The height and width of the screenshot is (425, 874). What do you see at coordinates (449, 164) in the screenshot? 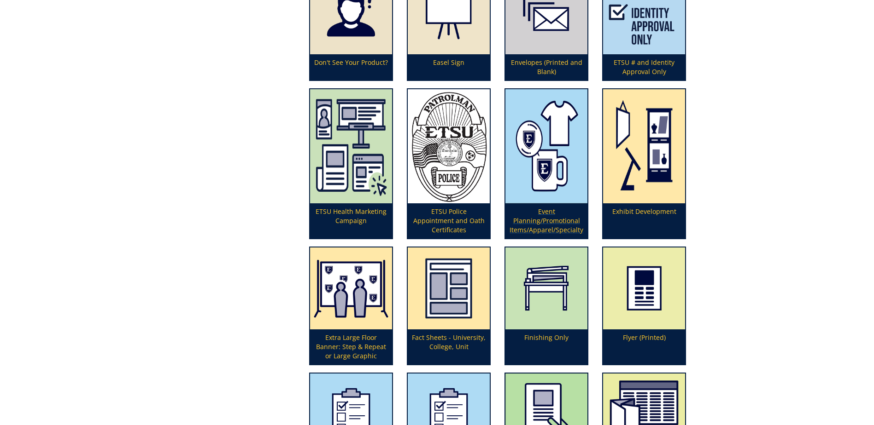
I see `a: ETSU Police Appointment and Oath Certificates` at bounding box center [449, 164].